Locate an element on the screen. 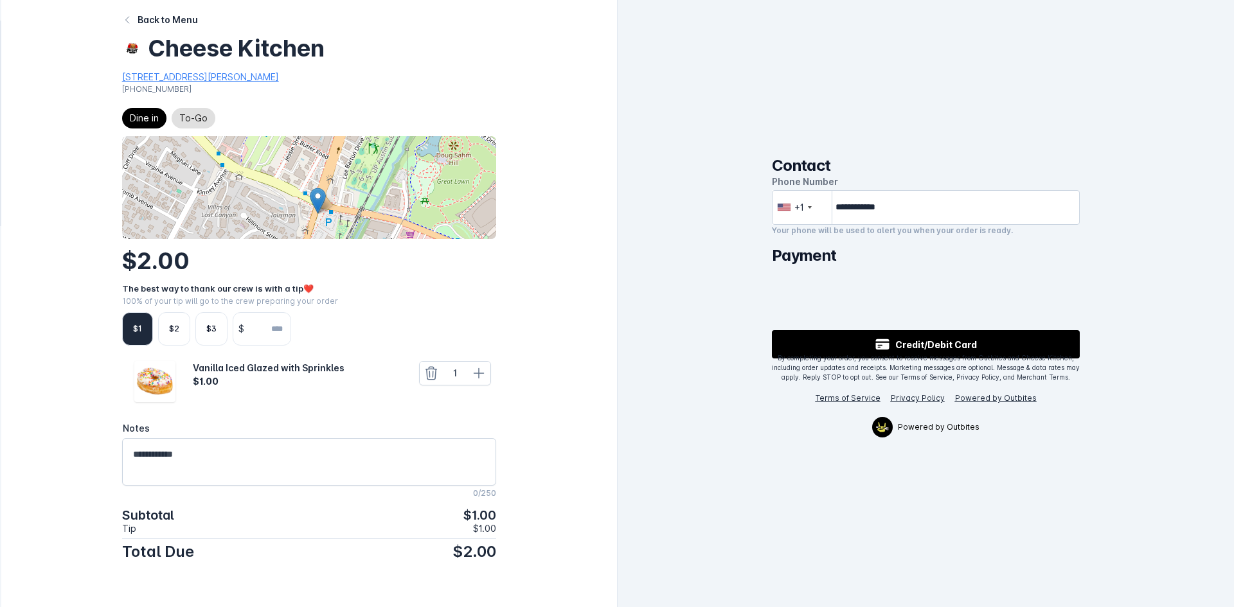  img: Marker is located at coordinates (318, 201).